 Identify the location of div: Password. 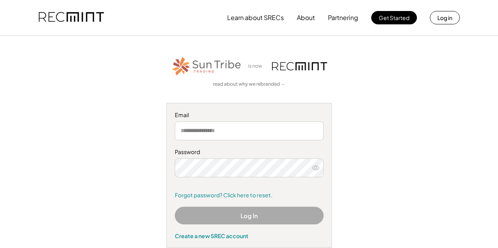
(249, 152).